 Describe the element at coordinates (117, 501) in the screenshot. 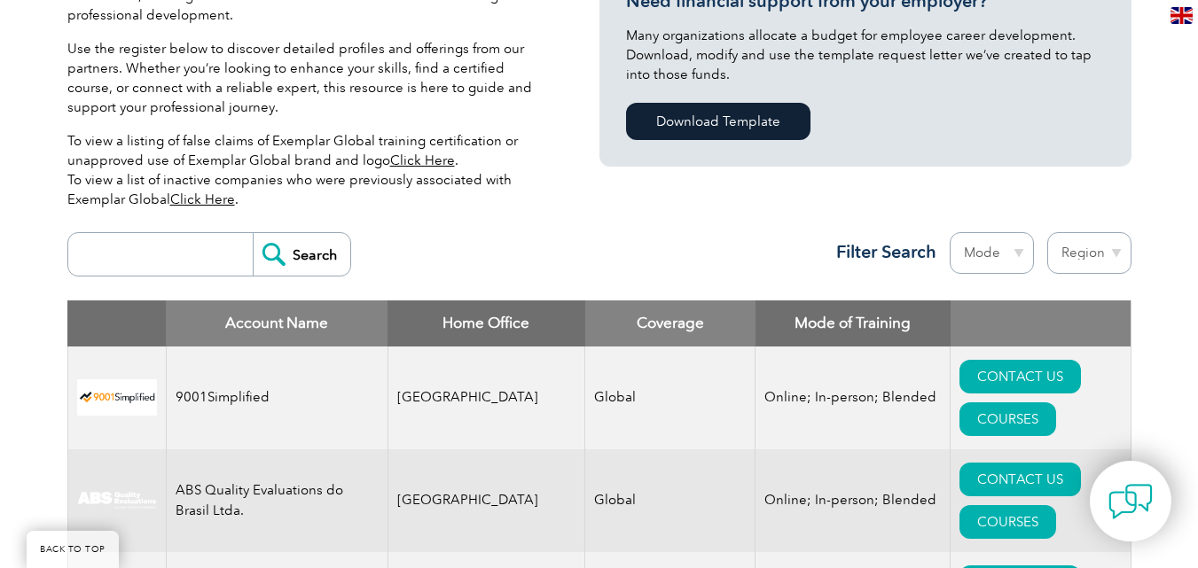

I see `img: c92924ac-d9bc-ea11-a814-000d3a79823d-logo.jpg` at that location.